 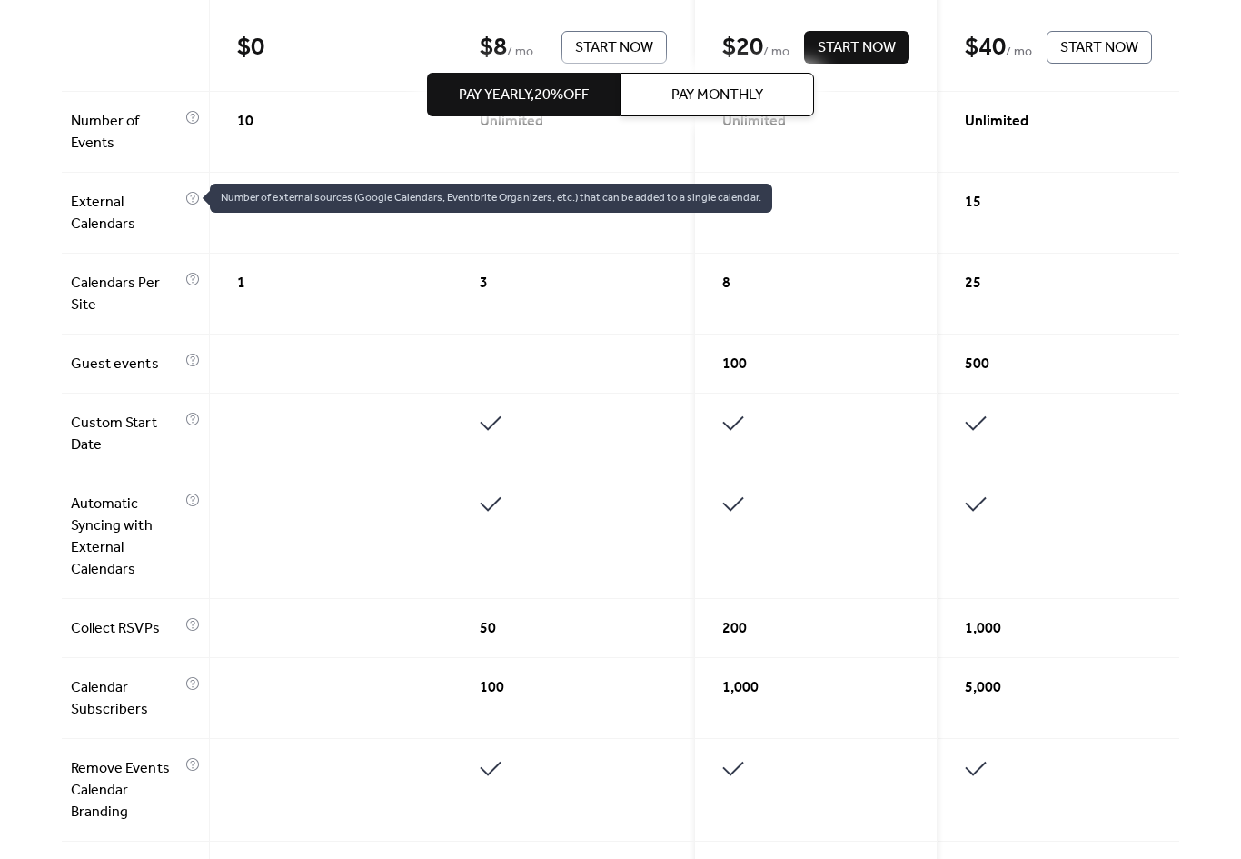 I want to click on span: Automatic Syncing with External Calendars, so click(x=125, y=537).